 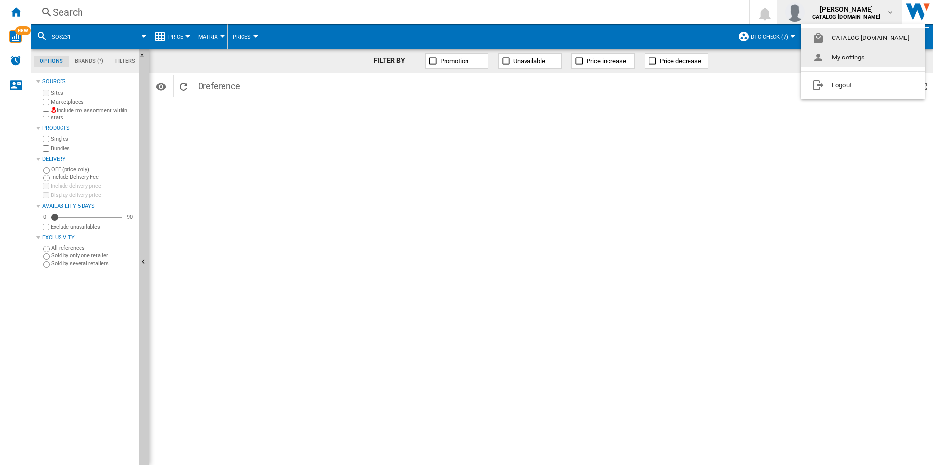 What do you see at coordinates (863, 85) in the screenshot?
I see `button: Logout` at bounding box center [863, 85].